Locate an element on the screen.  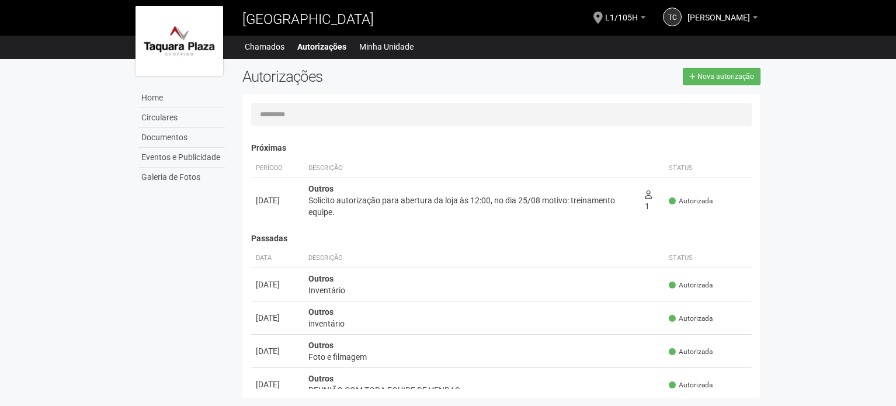
a: TC is located at coordinates (672, 17).